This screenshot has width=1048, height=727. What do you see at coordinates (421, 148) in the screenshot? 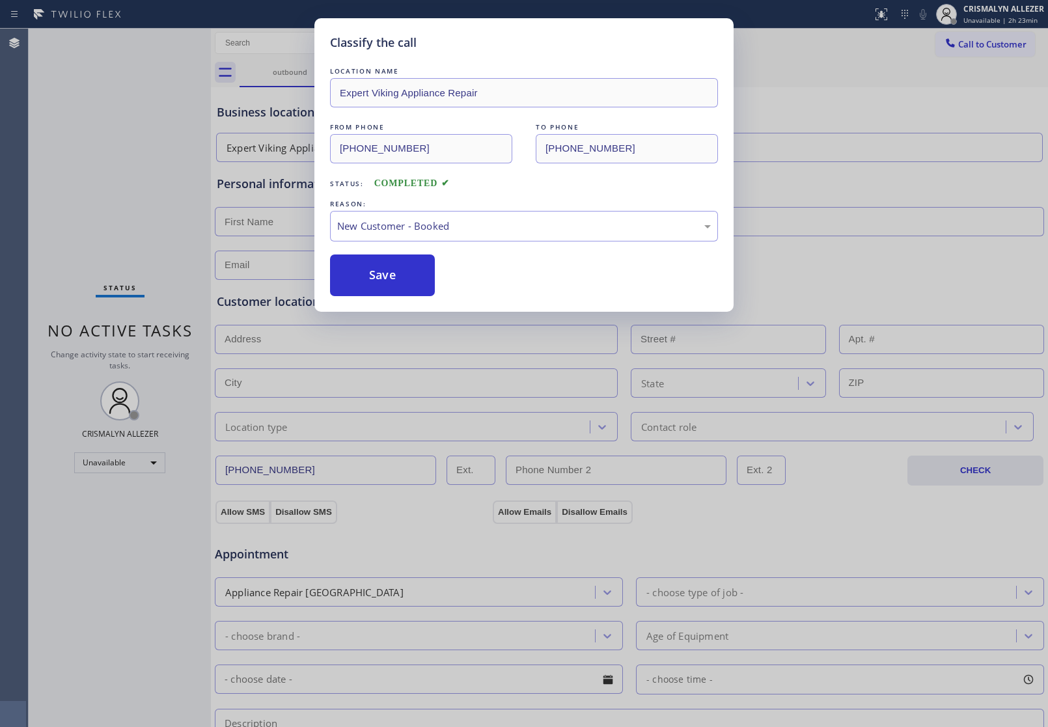
I see `input: From phone` at bounding box center [421, 148].